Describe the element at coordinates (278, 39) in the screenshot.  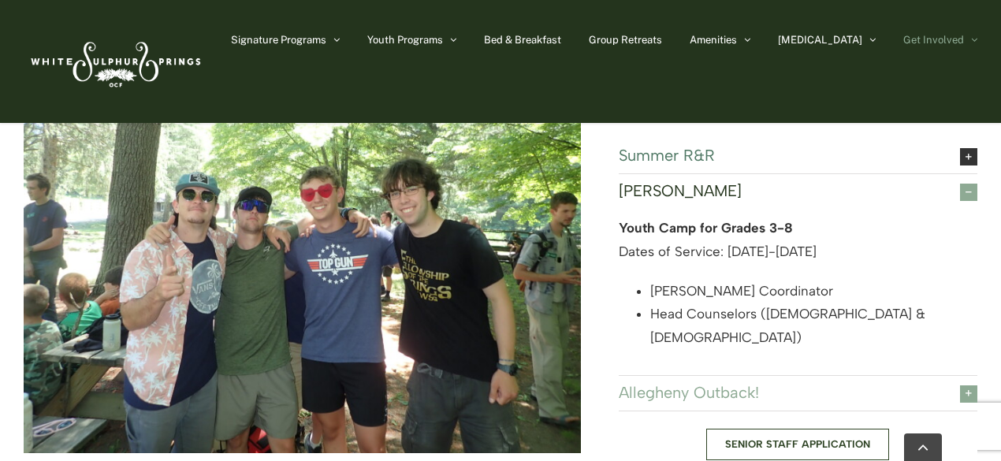
I see `span: Signature Programs` at that location.